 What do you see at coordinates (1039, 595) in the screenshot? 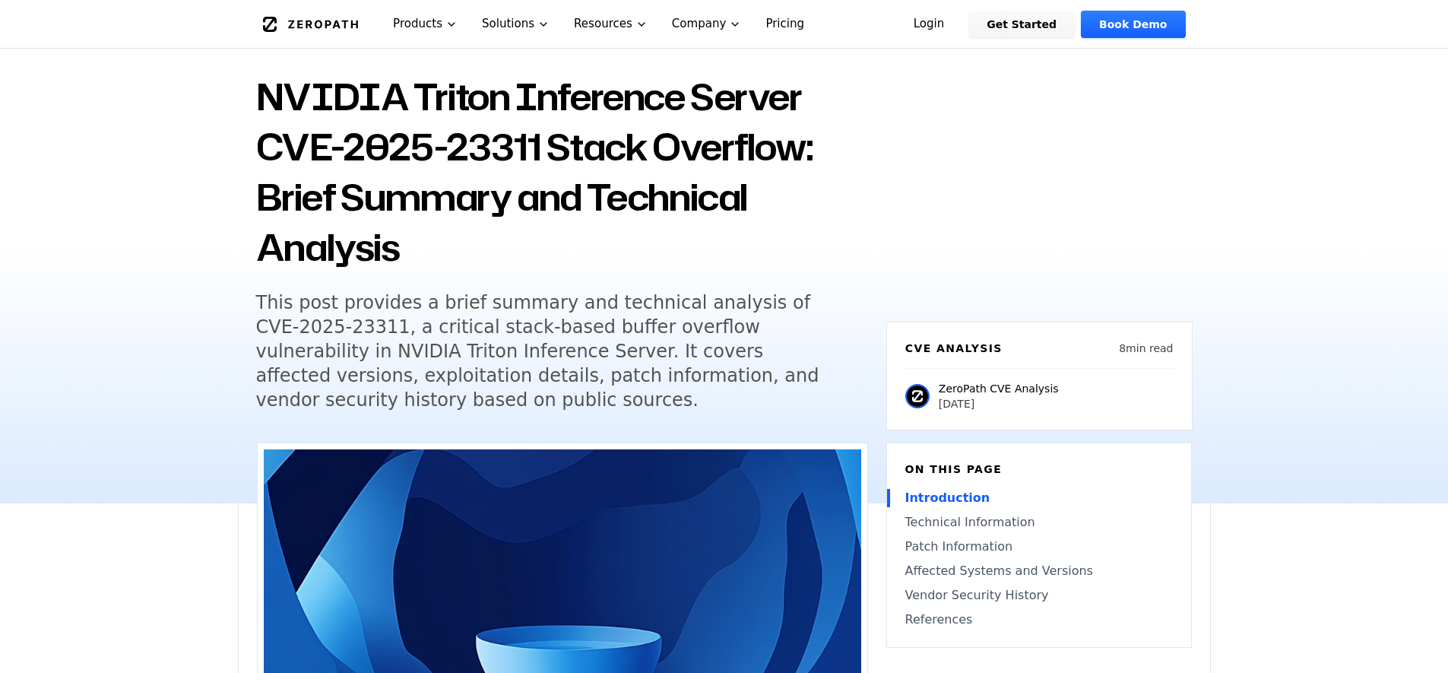
I see `a: Vendor Security History` at bounding box center [1039, 595].